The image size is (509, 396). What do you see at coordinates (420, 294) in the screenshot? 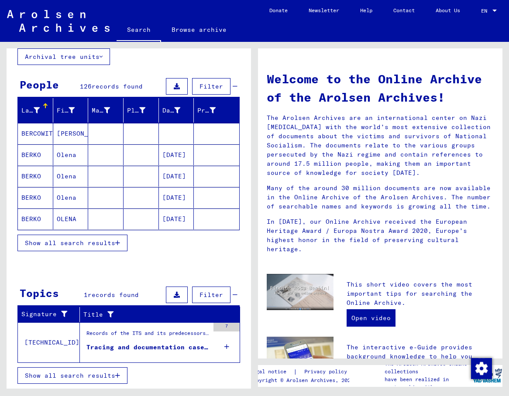
I see `p: This short video covers the most important tips for searching the Online Archive.` at bounding box center [420, 294].